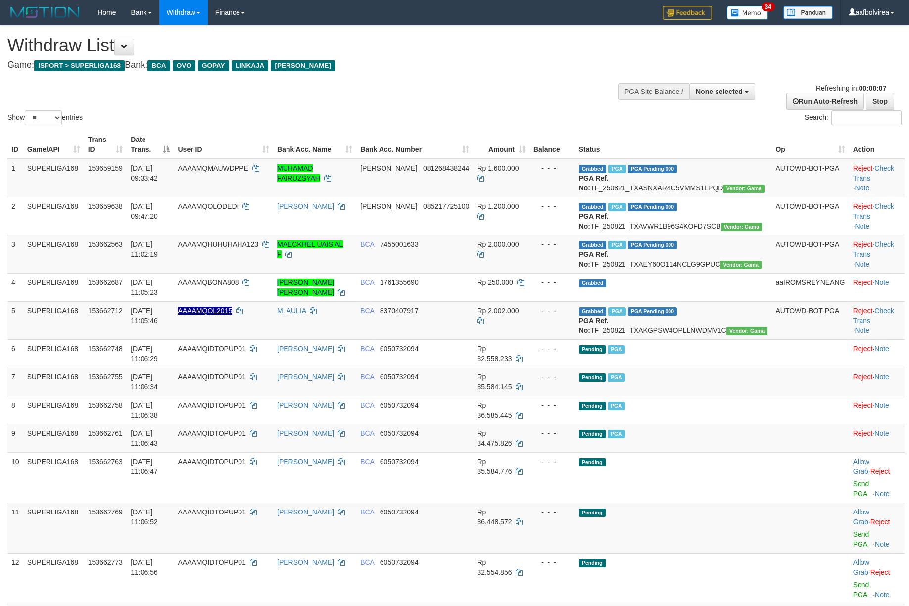  What do you see at coordinates (861, 517) in the screenshot?
I see `a: Allow Grab` at bounding box center [861, 517].